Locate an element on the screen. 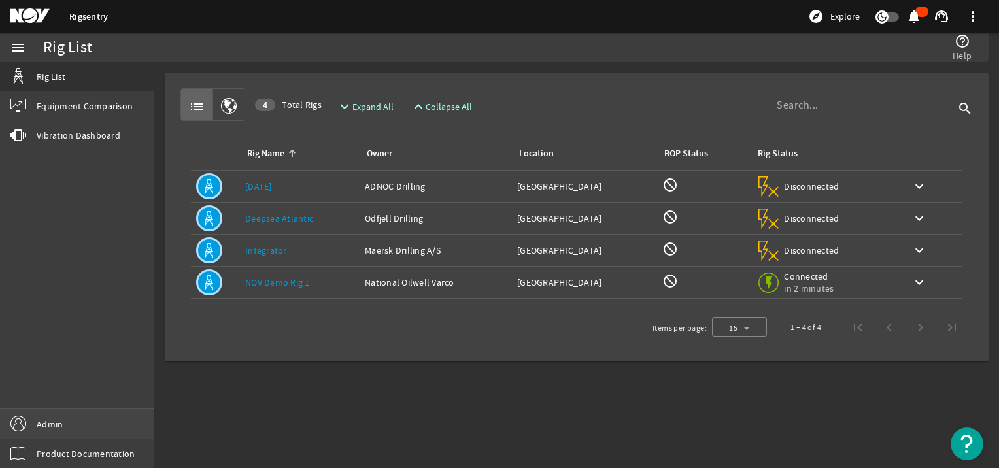 The image size is (999, 468). mat-icon: notifications is located at coordinates (914, 16).